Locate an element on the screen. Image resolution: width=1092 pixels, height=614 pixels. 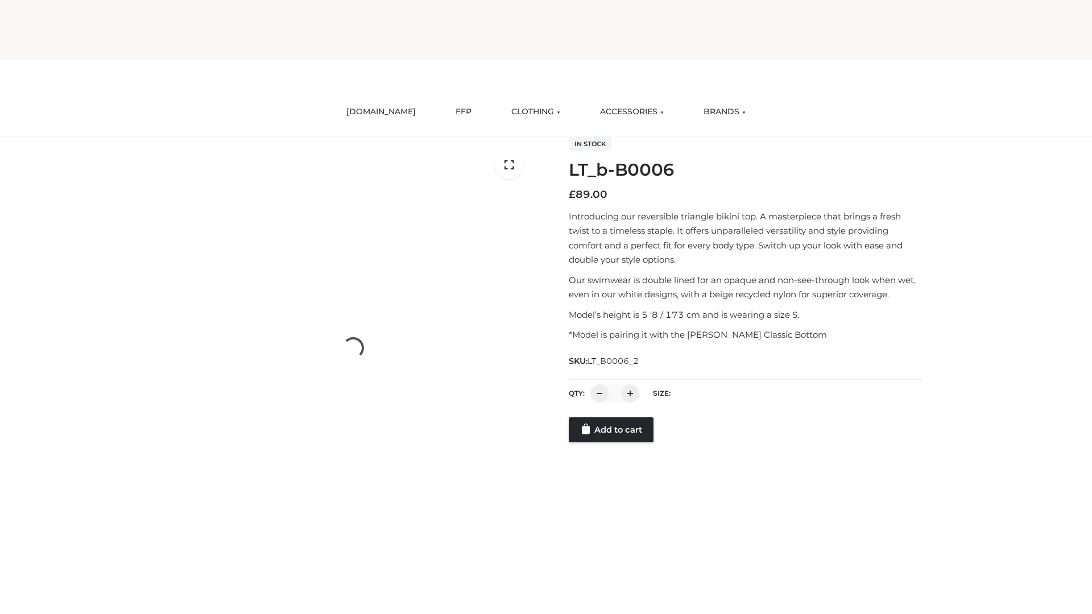
a: ACCESSORIES is located at coordinates (632, 112).